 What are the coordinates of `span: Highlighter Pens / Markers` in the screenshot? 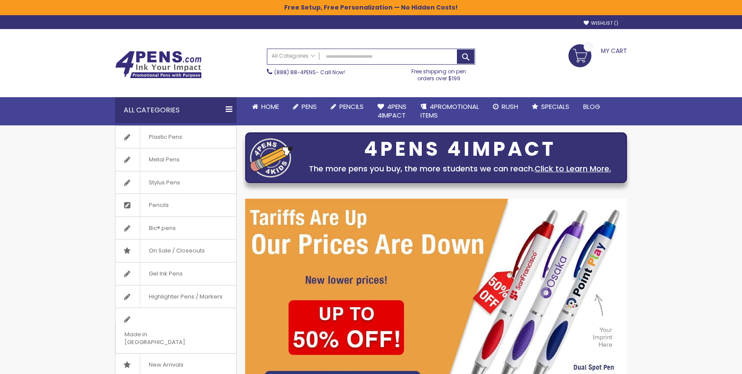 It's located at (185, 297).